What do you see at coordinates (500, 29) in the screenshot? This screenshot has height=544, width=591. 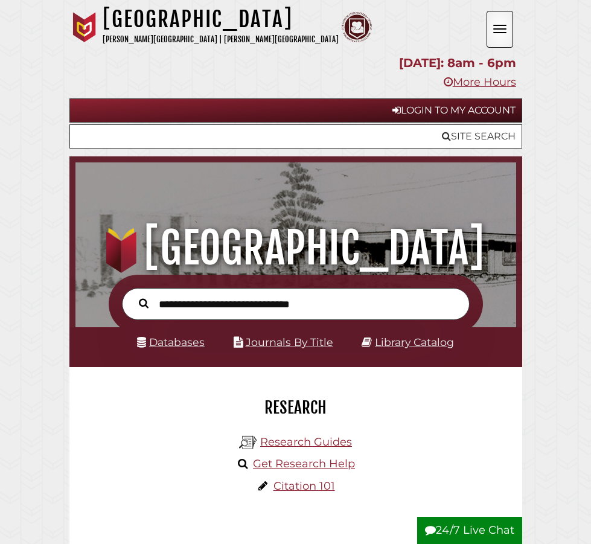 I see `button: Open the menu` at bounding box center [500, 29].